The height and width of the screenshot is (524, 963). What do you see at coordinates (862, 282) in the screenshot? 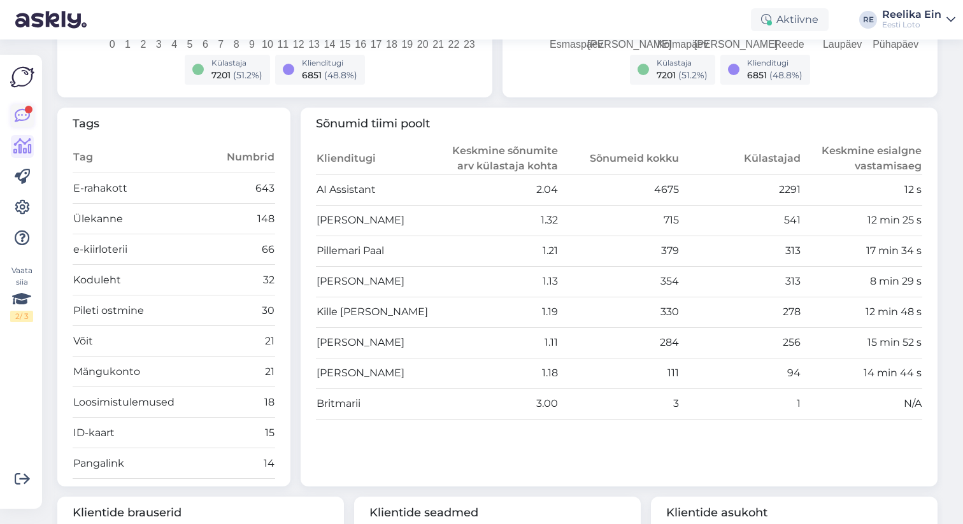
I see `td: 8 min 29 s` at bounding box center [862, 282].